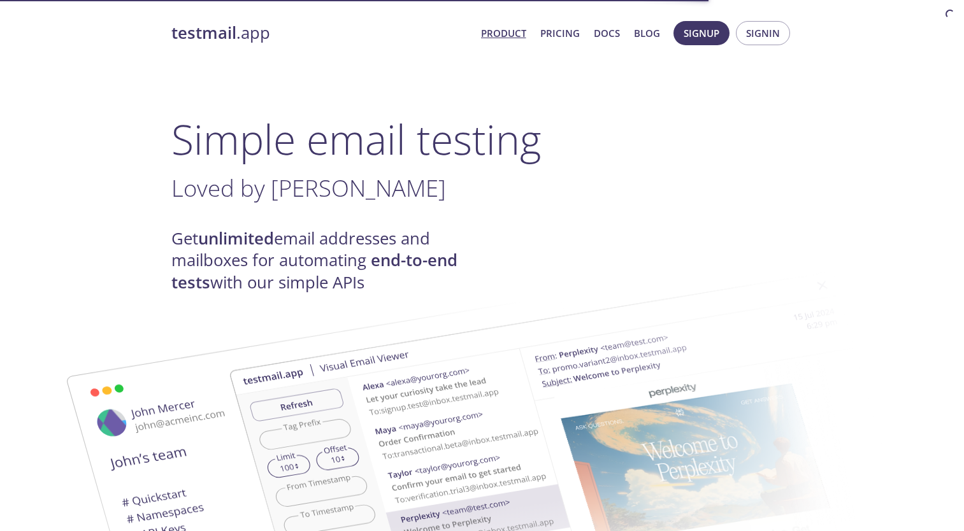  Describe the element at coordinates (236, 238) in the screenshot. I see `strong: unlimited` at that location.